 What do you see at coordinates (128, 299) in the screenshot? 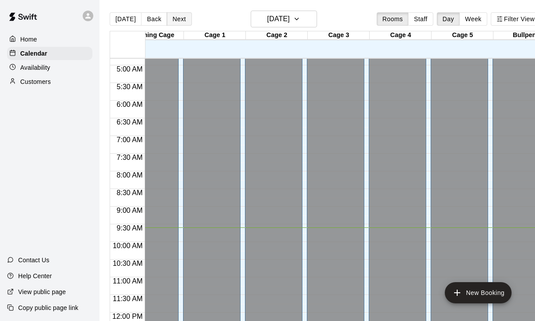
I see `span: 11:30 AM` at bounding box center [128, 299].